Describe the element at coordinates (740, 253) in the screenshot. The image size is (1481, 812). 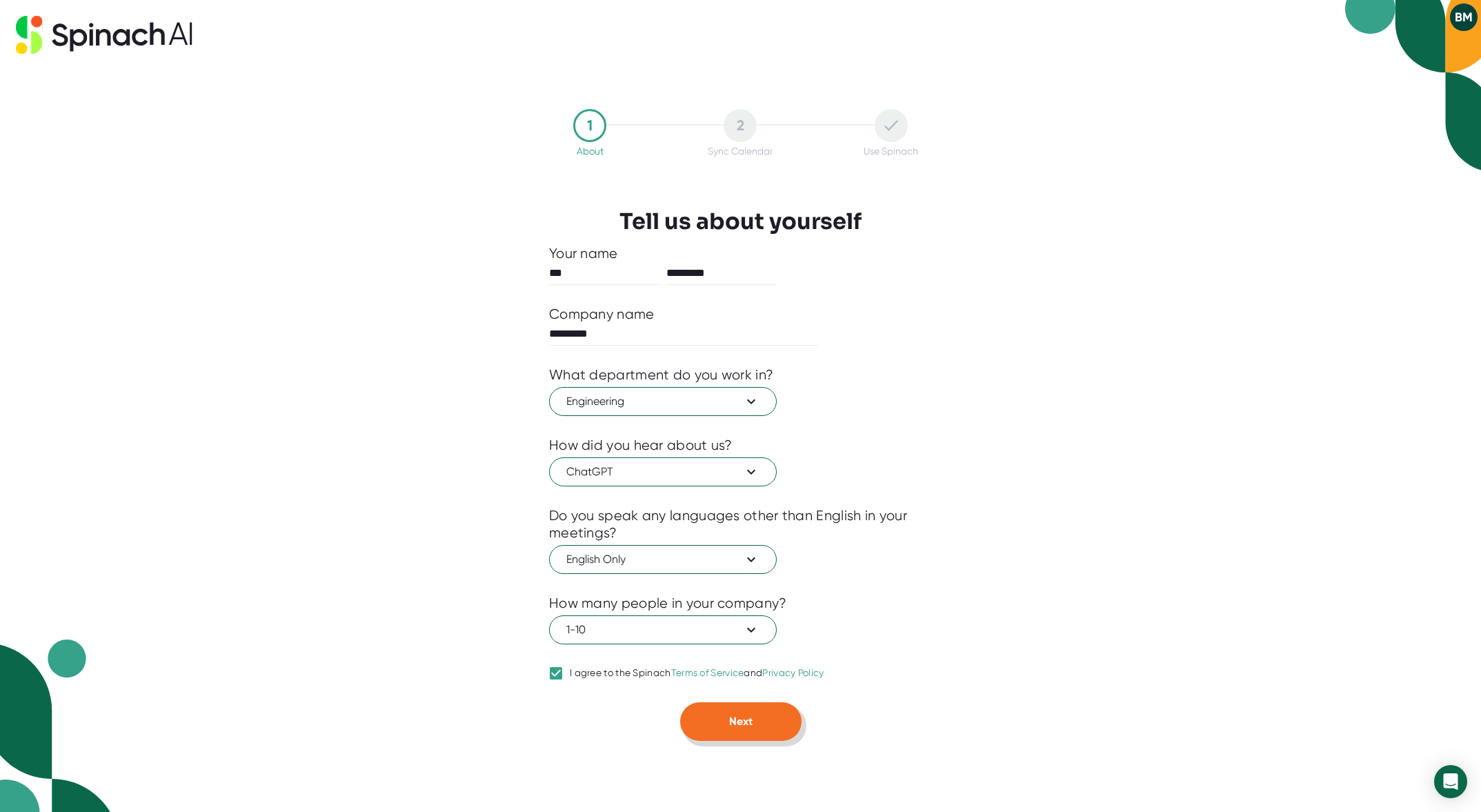
I see `div: Your name` at that location.